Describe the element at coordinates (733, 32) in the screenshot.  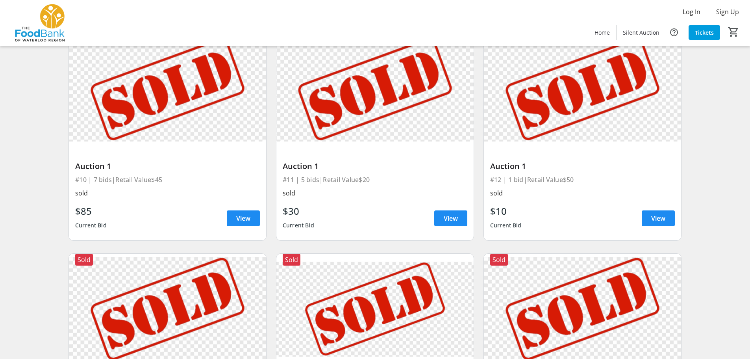
I see `button: Cart` at that location.